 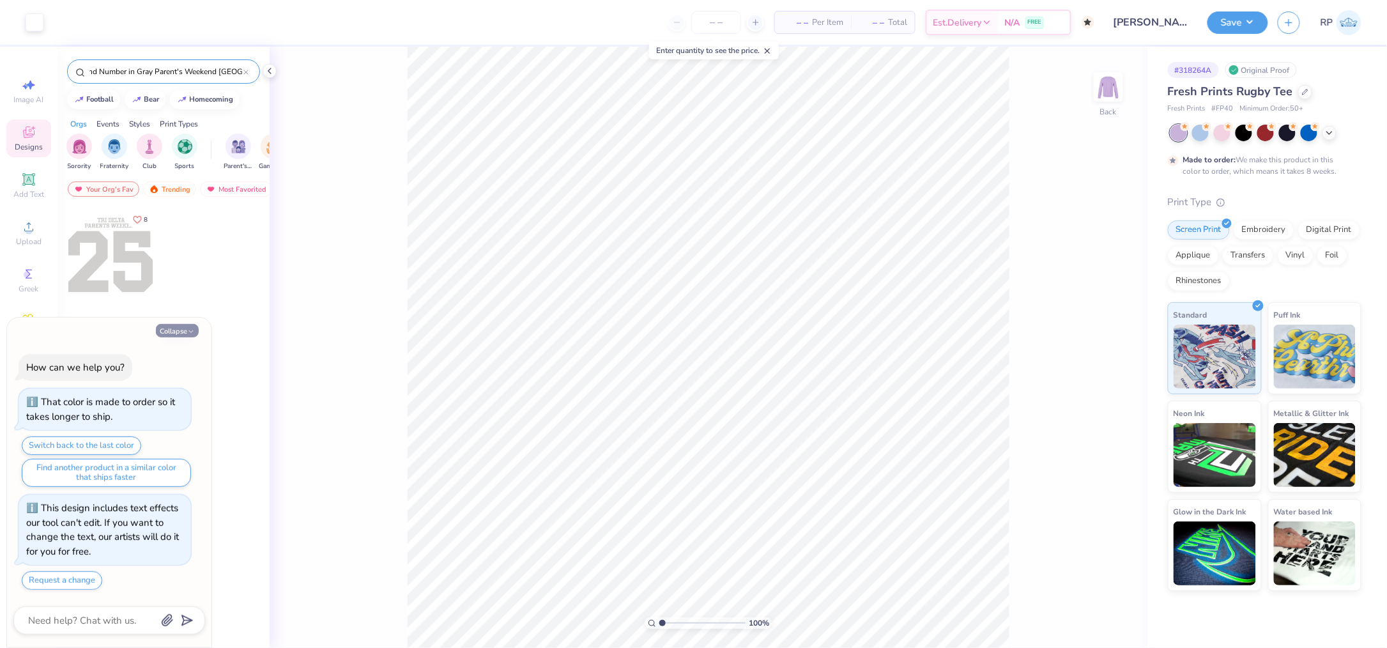 What do you see at coordinates (1012, 22) in the screenshot?
I see `span: N/A` at bounding box center [1012, 22].